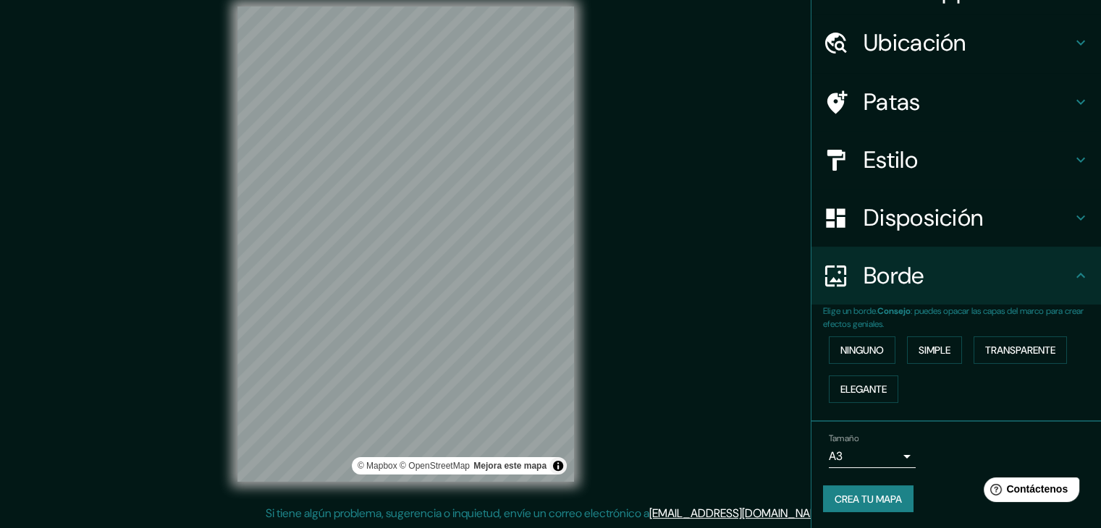  Describe the element at coordinates (894, 276) in the screenshot. I see `font: Borde` at that location.